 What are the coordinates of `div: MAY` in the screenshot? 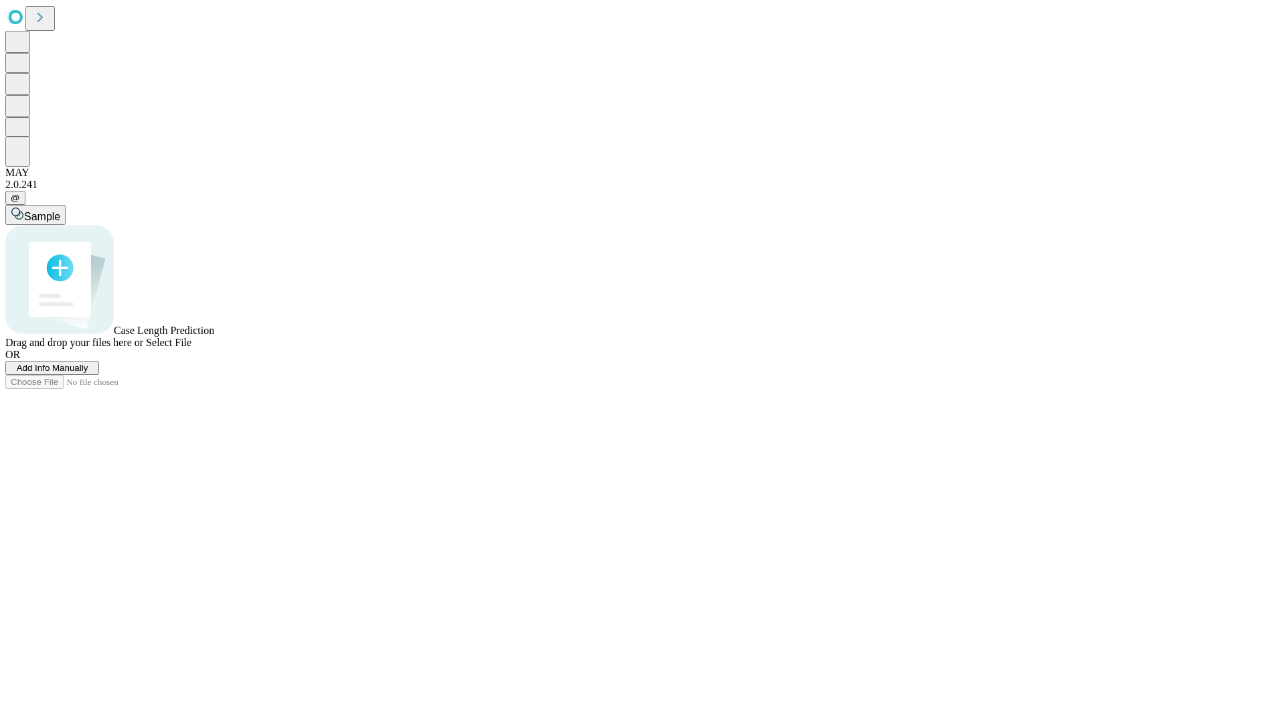 It's located at (642, 173).